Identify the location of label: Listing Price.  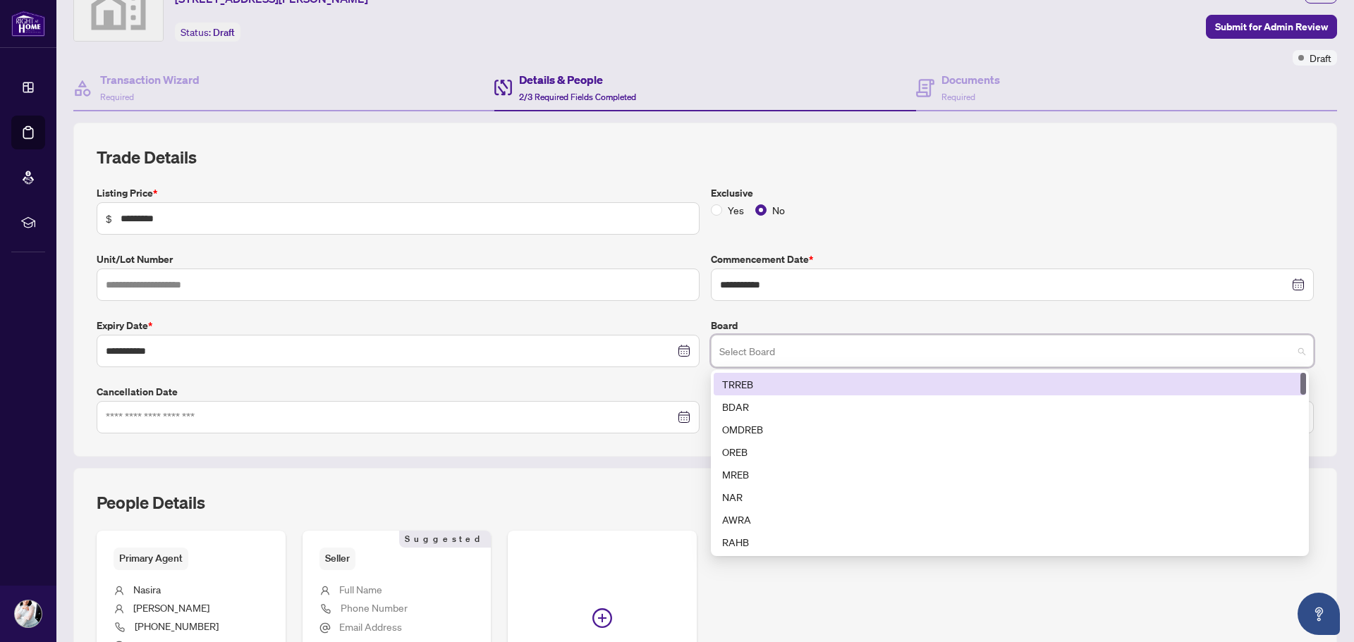
(398, 193).